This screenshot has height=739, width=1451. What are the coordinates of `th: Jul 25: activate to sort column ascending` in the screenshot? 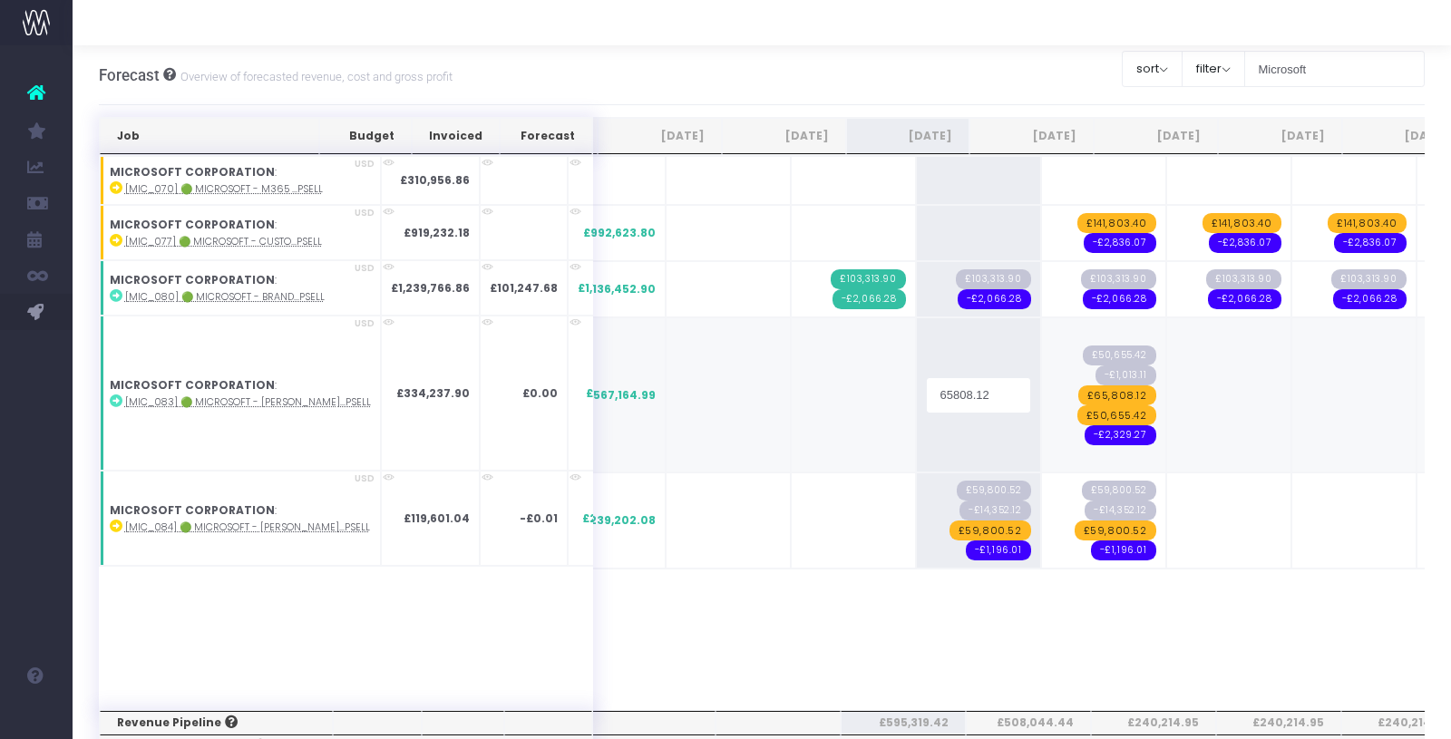 It's located at (784, 136).